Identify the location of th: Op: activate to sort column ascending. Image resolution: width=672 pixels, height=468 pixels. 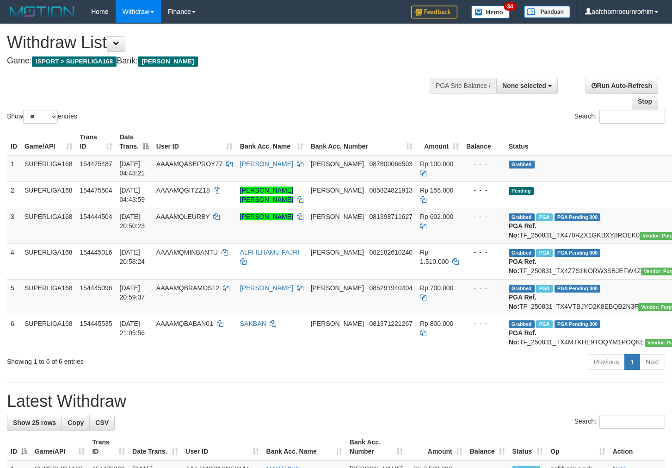
(578, 446).